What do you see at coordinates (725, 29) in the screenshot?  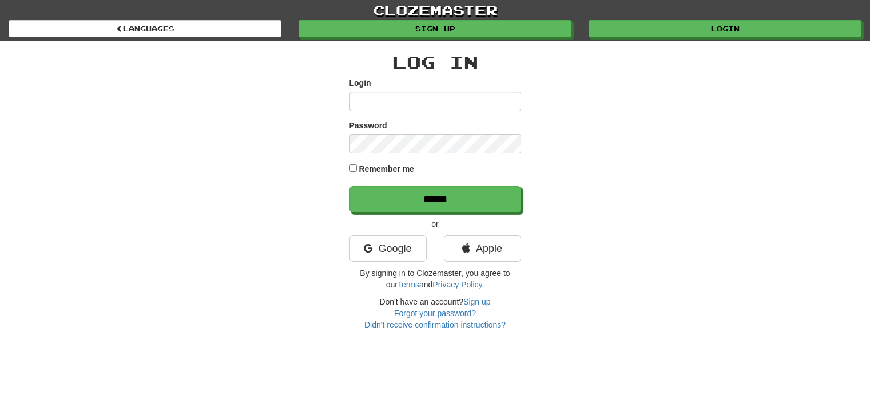 I see `a: Login` at bounding box center [725, 29].